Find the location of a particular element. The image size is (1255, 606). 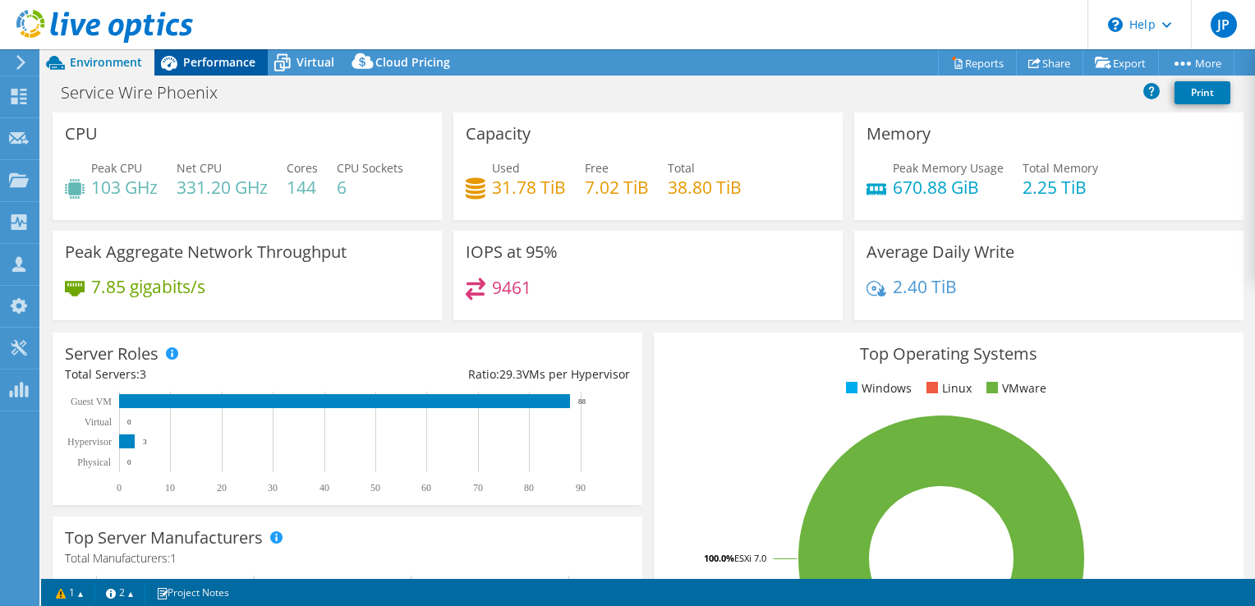

h4: 6 is located at coordinates (370, 187).